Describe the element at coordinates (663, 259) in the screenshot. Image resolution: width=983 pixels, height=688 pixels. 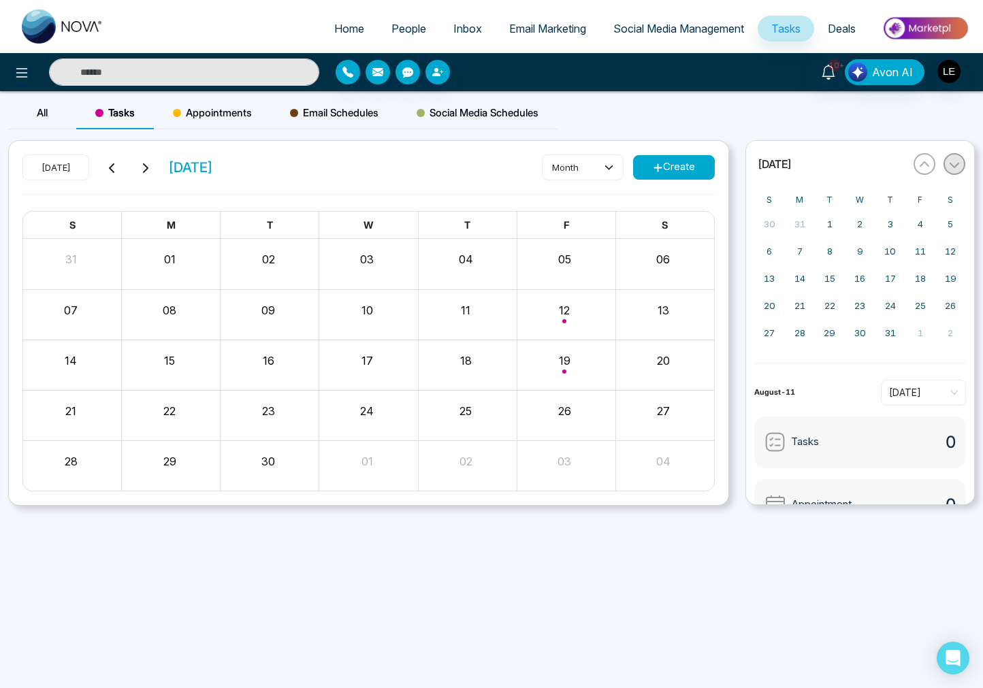
I see `button: 06` at that location.